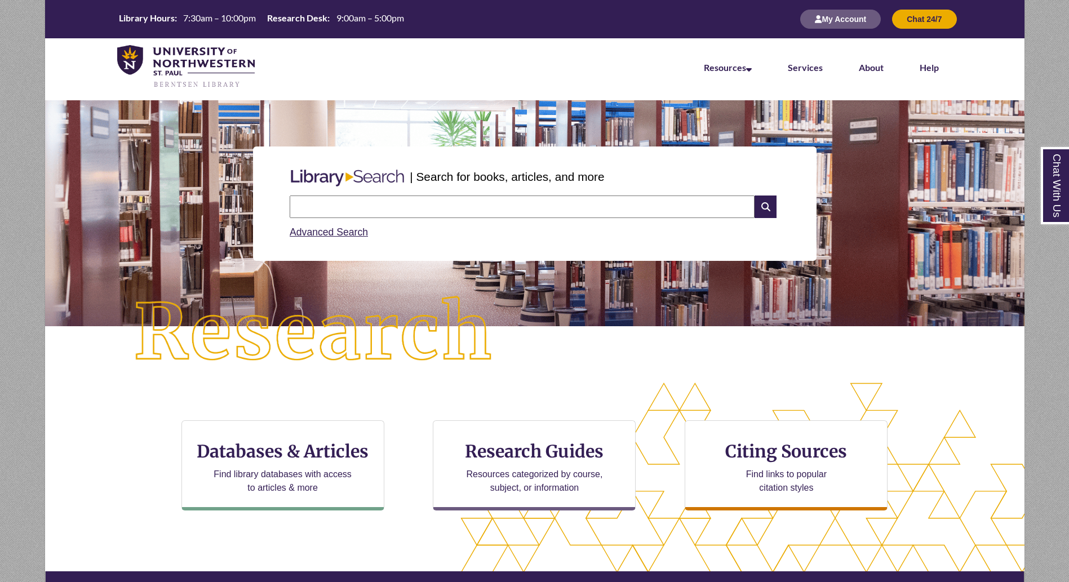 The image size is (1069, 582). What do you see at coordinates (871, 67) in the screenshot?
I see `a: About` at bounding box center [871, 67].